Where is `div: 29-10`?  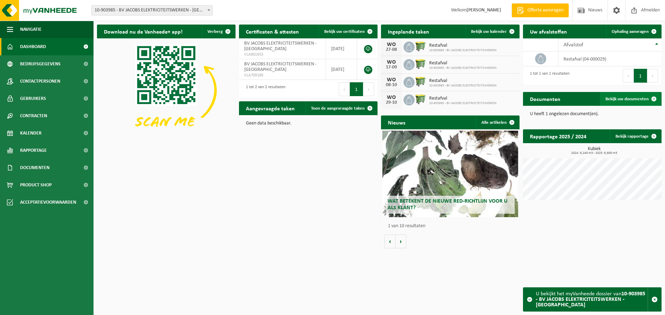 div: 29-10 is located at coordinates (391, 103).